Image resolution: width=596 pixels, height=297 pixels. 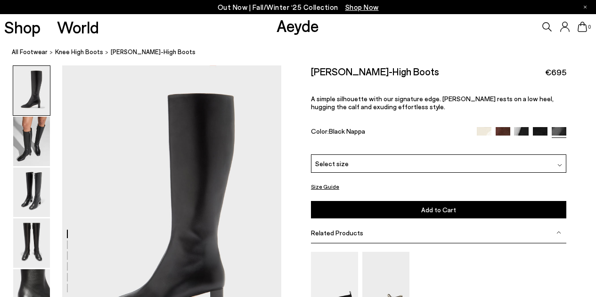 I want to click on a: Aeyde, so click(x=298, y=25).